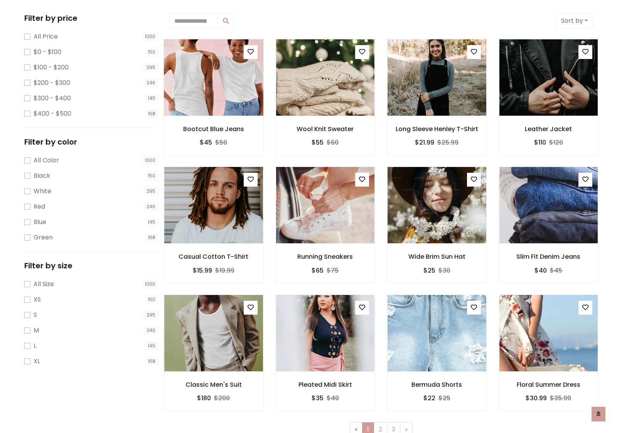  I want to click on h6: $21.99, so click(425, 142).